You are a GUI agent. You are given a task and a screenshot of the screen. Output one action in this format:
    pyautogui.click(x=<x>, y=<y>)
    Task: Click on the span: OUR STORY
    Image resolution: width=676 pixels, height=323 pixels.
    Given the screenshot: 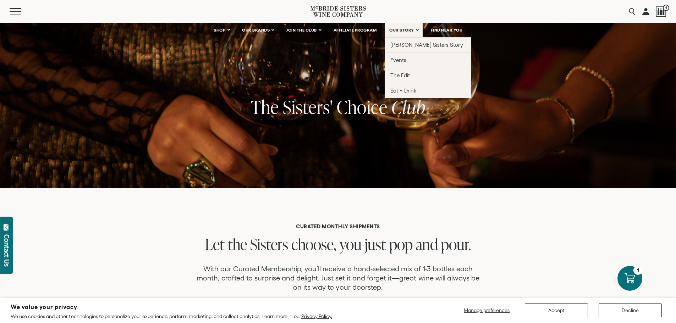 What is the action you would take?
    pyautogui.click(x=402, y=30)
    